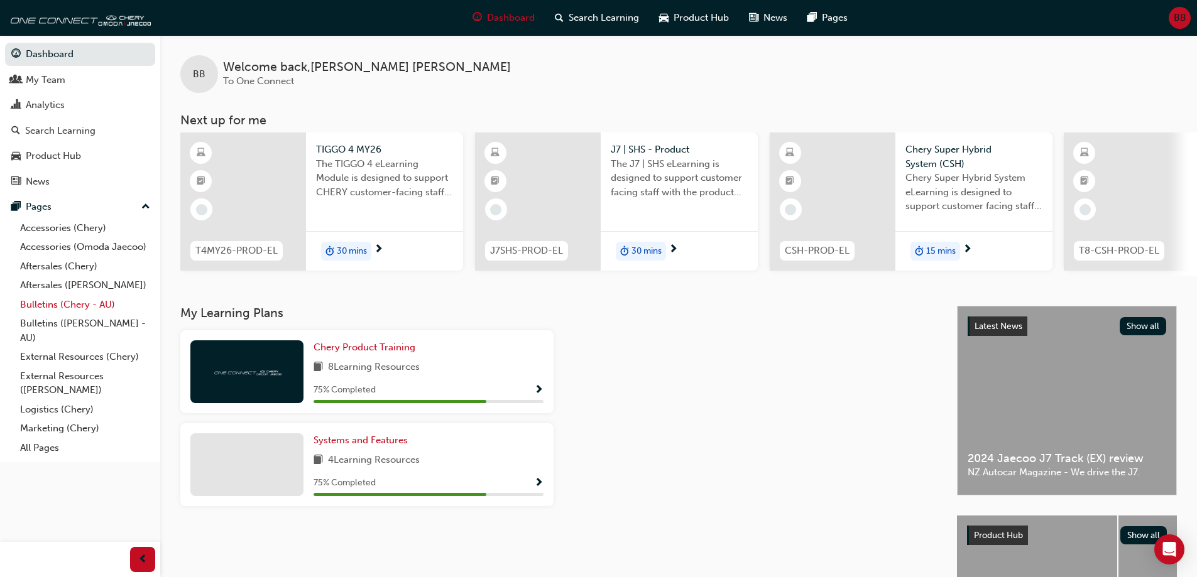 This screenshot has height=577, width=1197. Describe the element at coordinates (322, 202) in the screenshot. I see `a: T4MY26-PROD-ELTIGGO 4 MY26The TIGGO 4 eLearning Module is designed to support CHERY customer-faci...` at that location.